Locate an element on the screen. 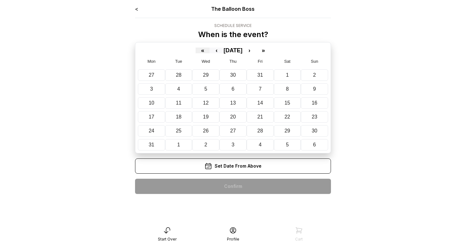  abbr: August 18, 2026 is located at coordinates (179, 117).